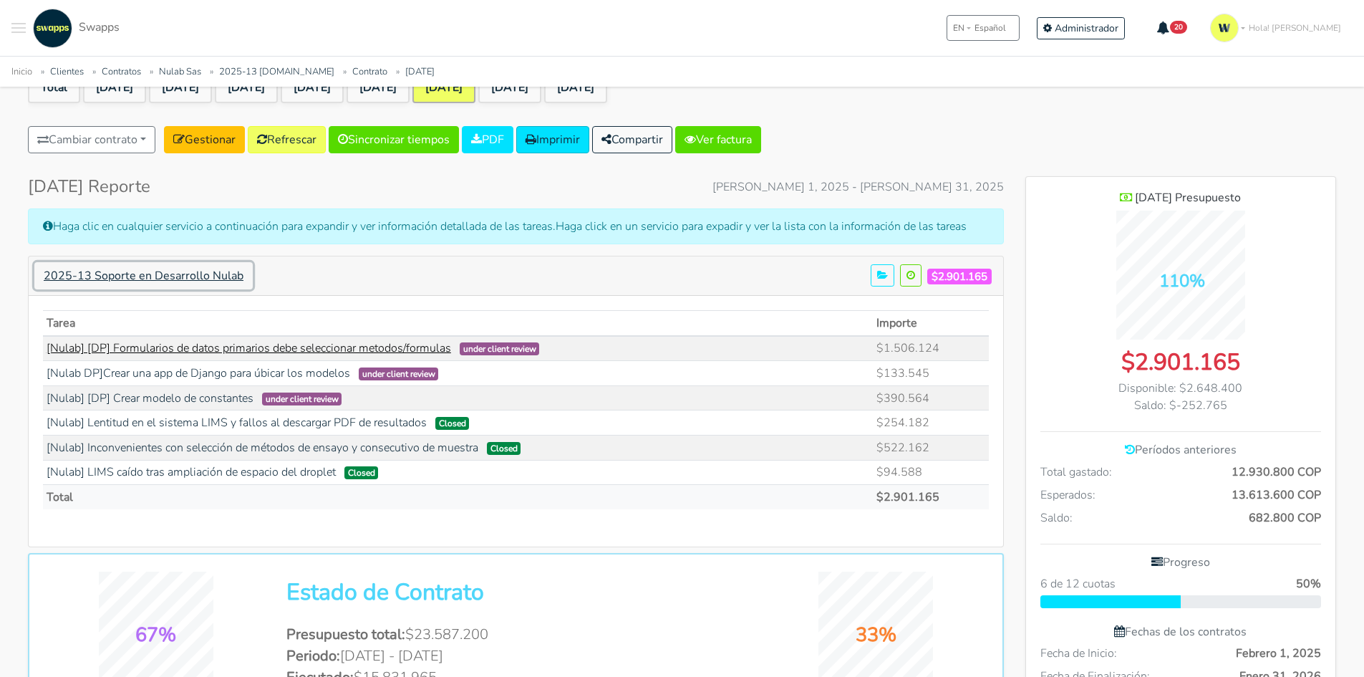  I want to click on button: Compartir, so click(632, 140).